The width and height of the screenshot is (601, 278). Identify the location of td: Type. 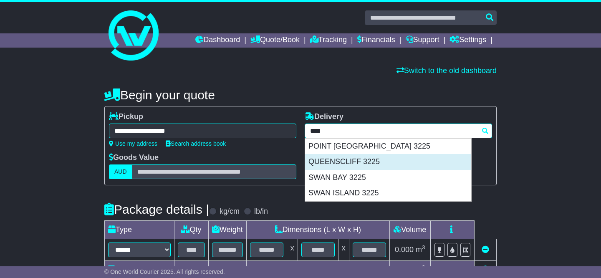
(139, 230).